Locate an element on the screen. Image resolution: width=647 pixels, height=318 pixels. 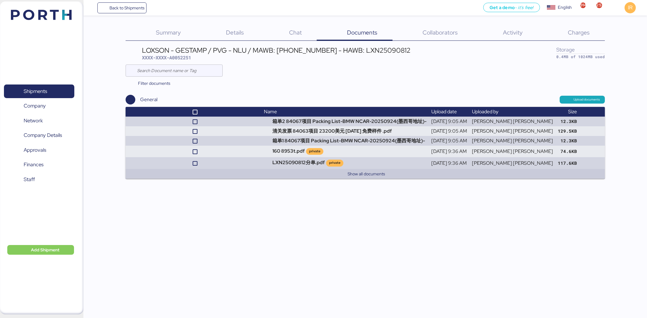
button: Add Shipment is located at coordinates (41, 250).